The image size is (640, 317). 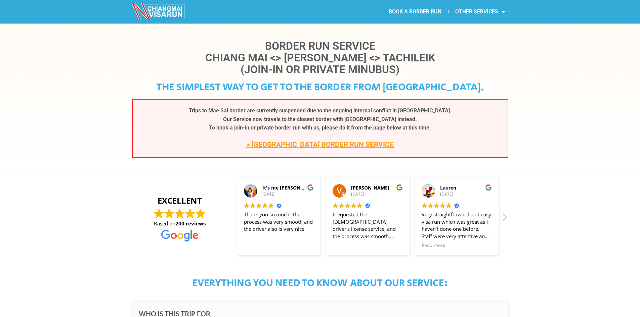 What do you see at coordinates (504, 219) in the screenshot?
I see `div: Next review` at bounding box center [504, 219].